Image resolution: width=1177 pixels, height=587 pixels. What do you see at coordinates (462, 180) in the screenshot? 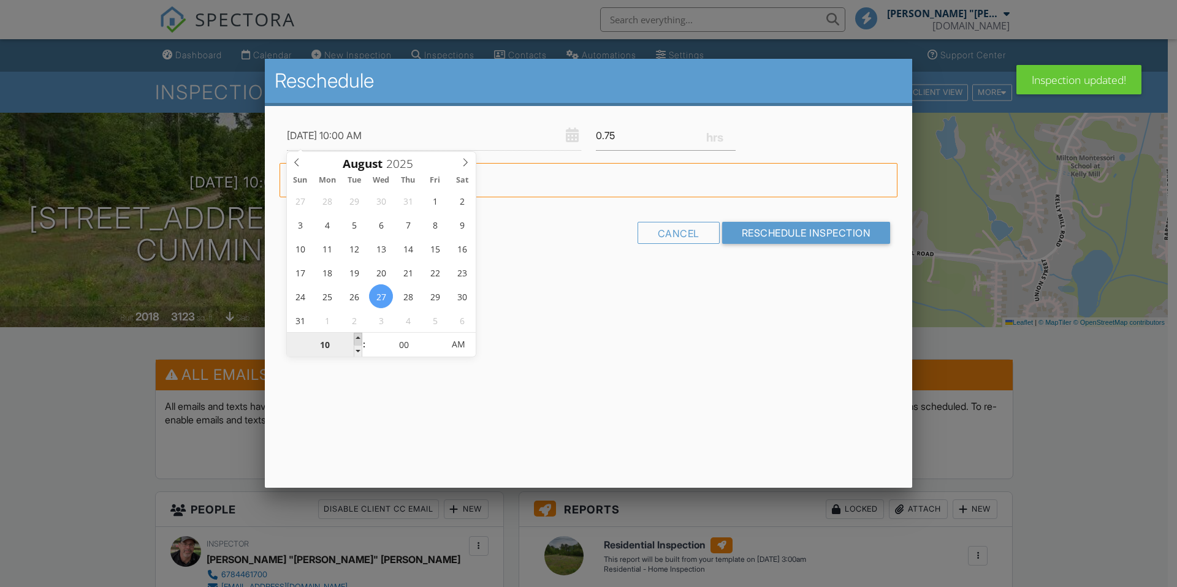
I see `span: Sat` at bounding box center [462, 180].